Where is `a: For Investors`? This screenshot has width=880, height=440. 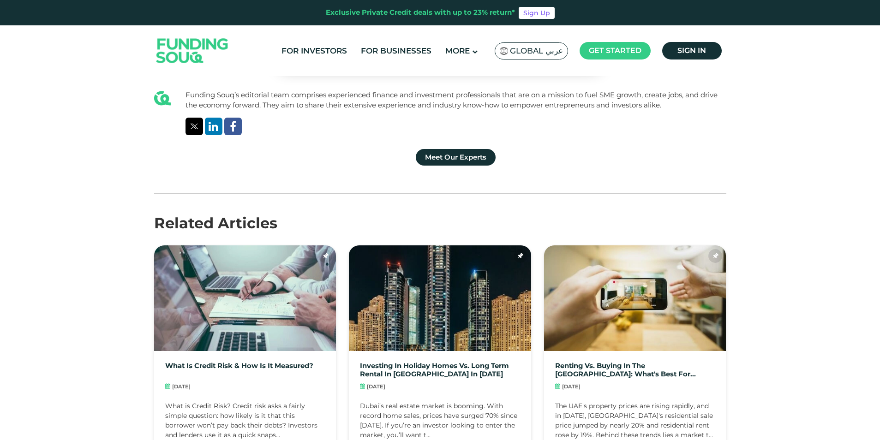
a: For Investors is located at coordinates (314, 51).